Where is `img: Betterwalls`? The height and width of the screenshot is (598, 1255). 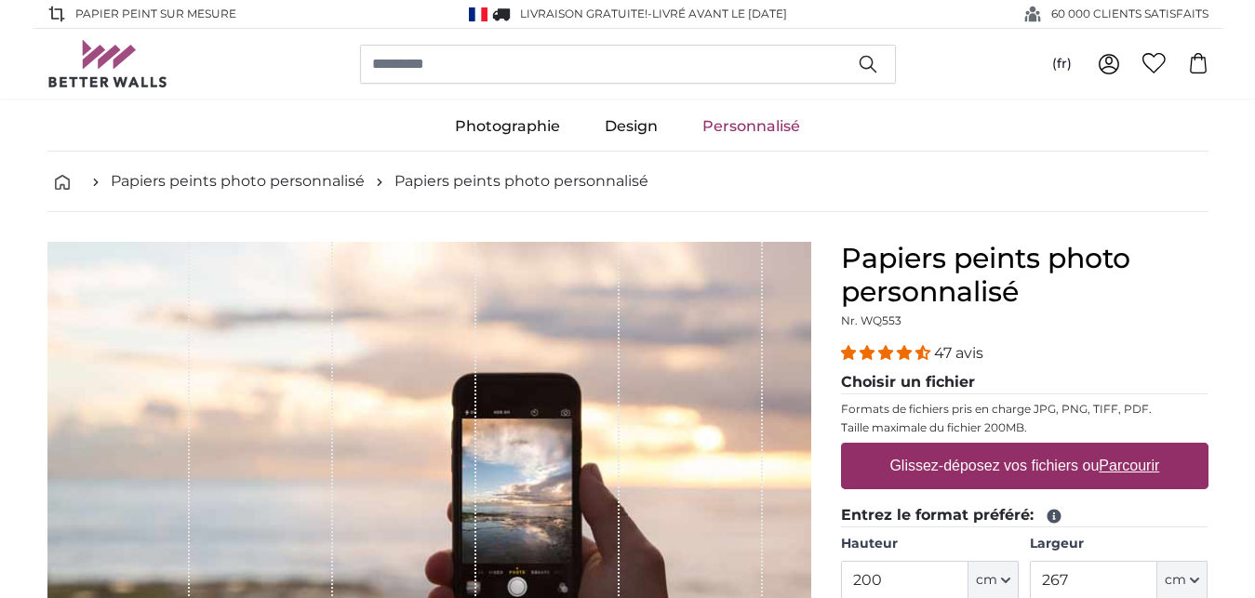 img: Betterwalls is located at coordinates (108, 63).